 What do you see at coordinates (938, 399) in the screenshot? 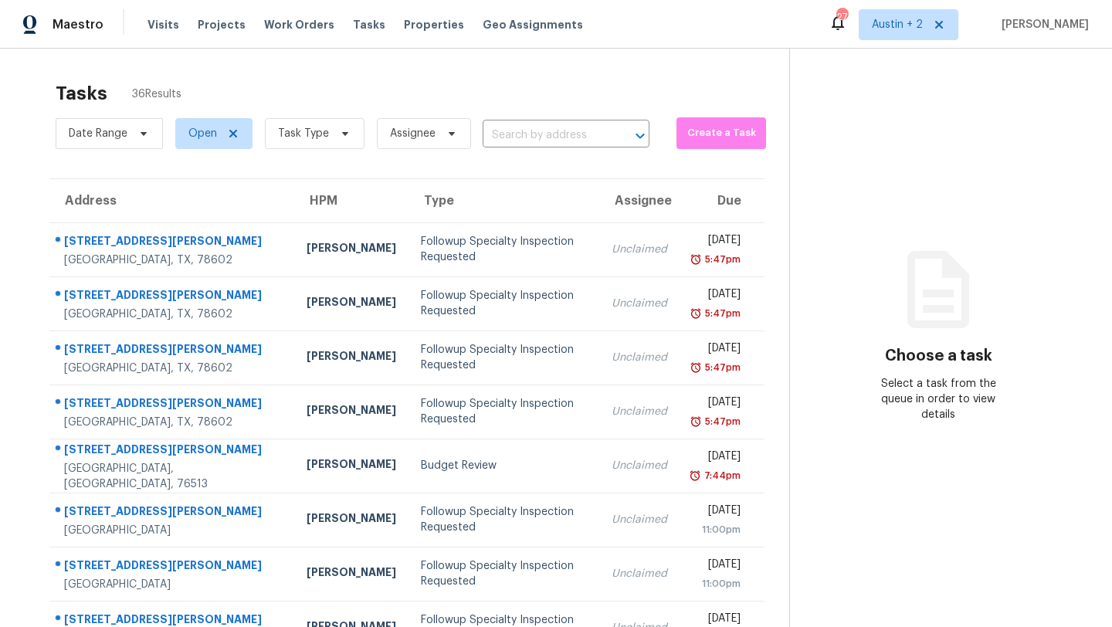
I see `div: Select a task from the queue in order to view details` at bounding box center [938, 399].